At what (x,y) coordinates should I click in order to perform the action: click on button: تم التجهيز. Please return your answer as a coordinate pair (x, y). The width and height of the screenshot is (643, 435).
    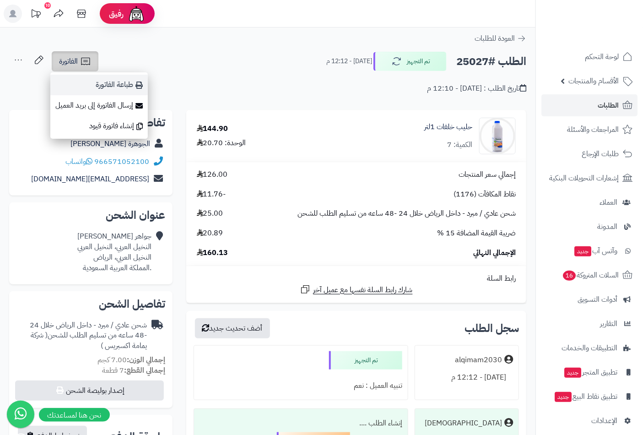
    Looking at the image, I should click on (410, 61).